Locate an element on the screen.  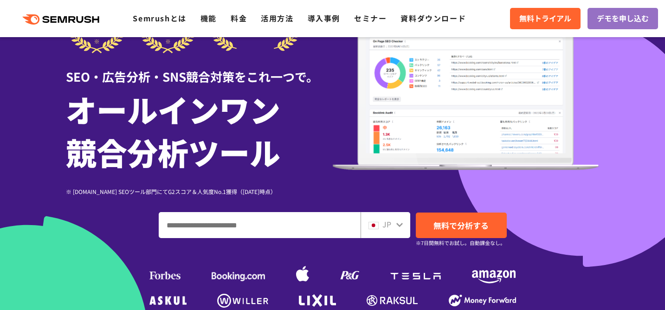
a: 無料トライアル is located at coordinates (545, 19).